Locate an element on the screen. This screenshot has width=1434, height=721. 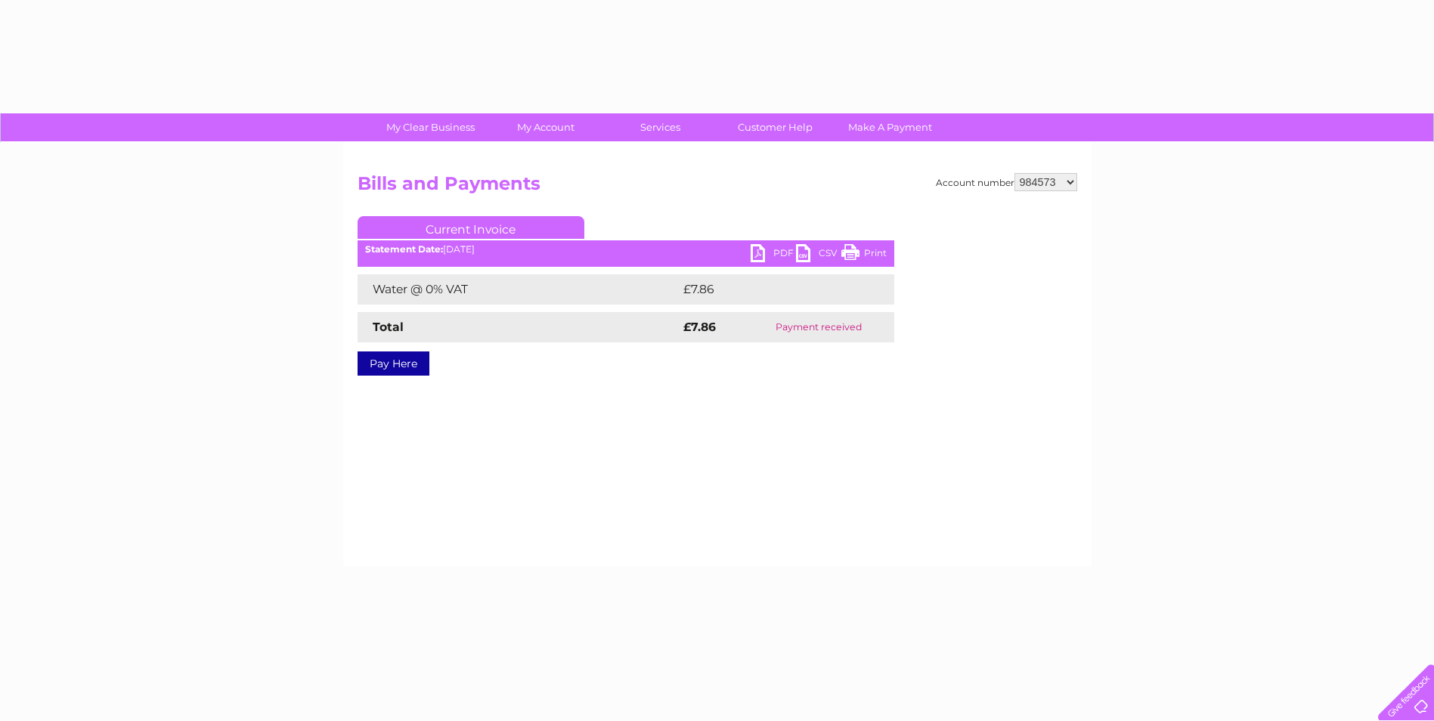
td: £7.86 is located at coordinates (769, 289).